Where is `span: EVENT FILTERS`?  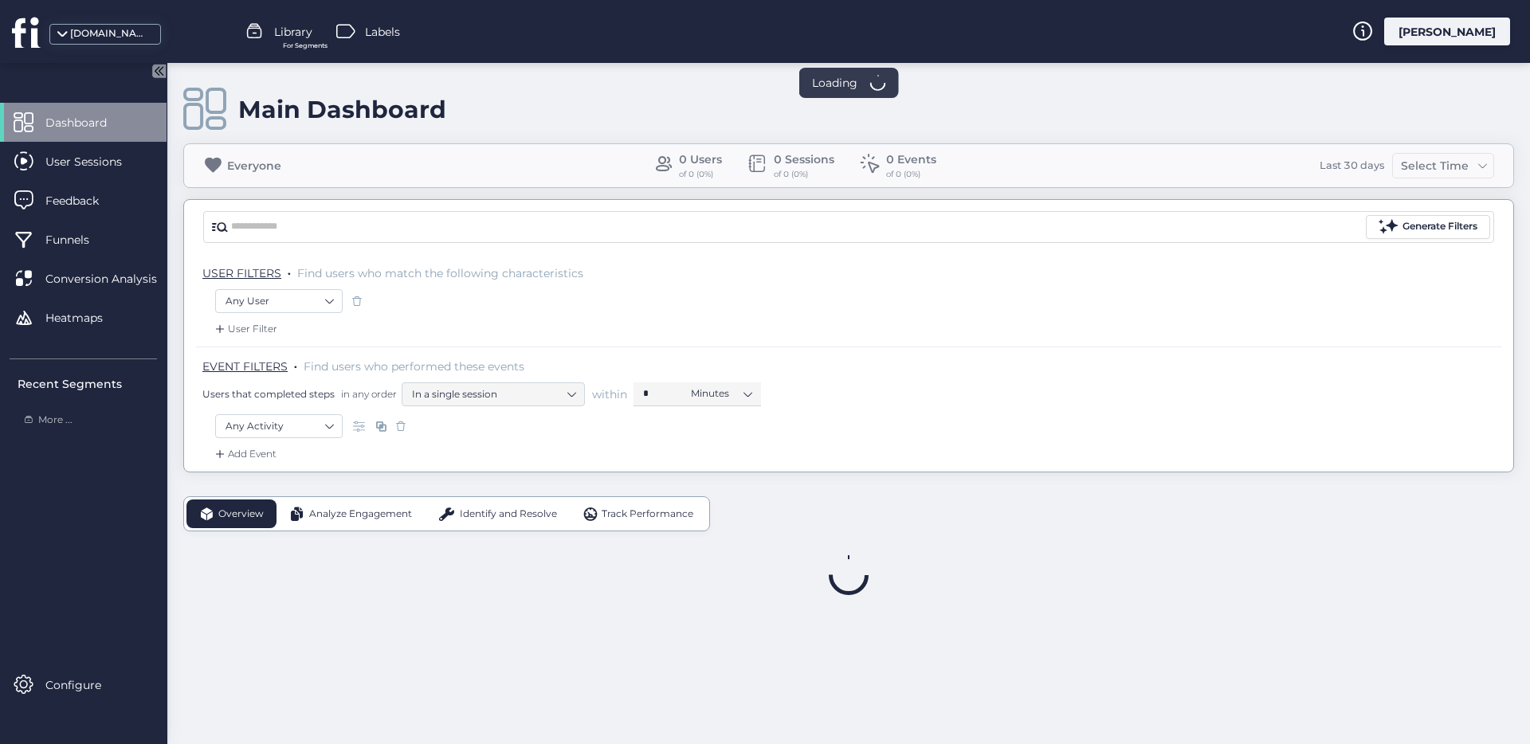 span: EVENT FILTERS is located at coordinates (245, 366).